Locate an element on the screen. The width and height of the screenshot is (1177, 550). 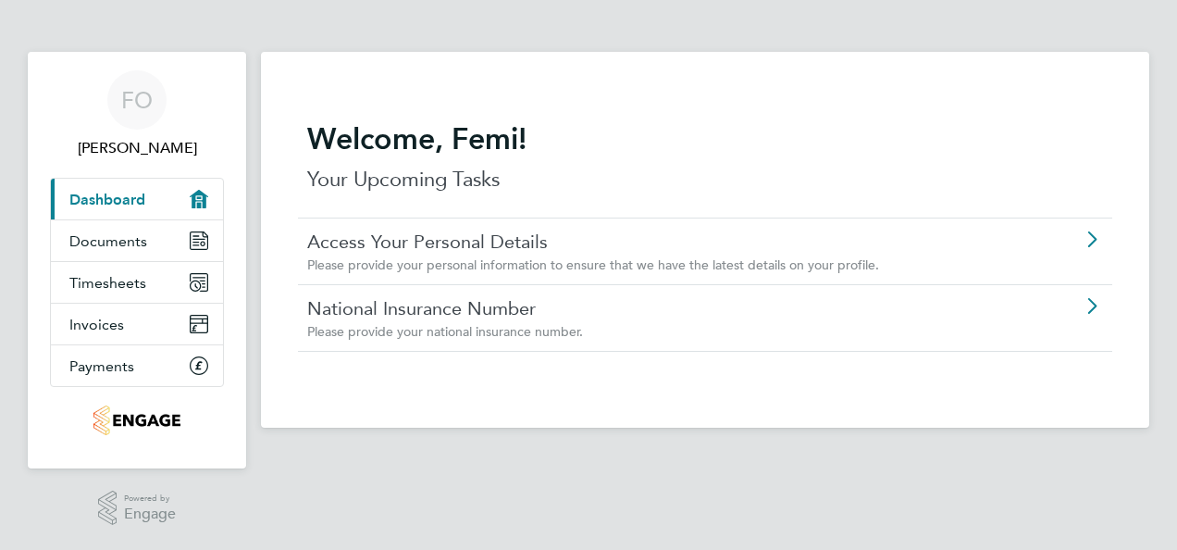
span: Please provide your personal information to ensure that we have the latest details on your profile. is located at coordinates (593, 265).